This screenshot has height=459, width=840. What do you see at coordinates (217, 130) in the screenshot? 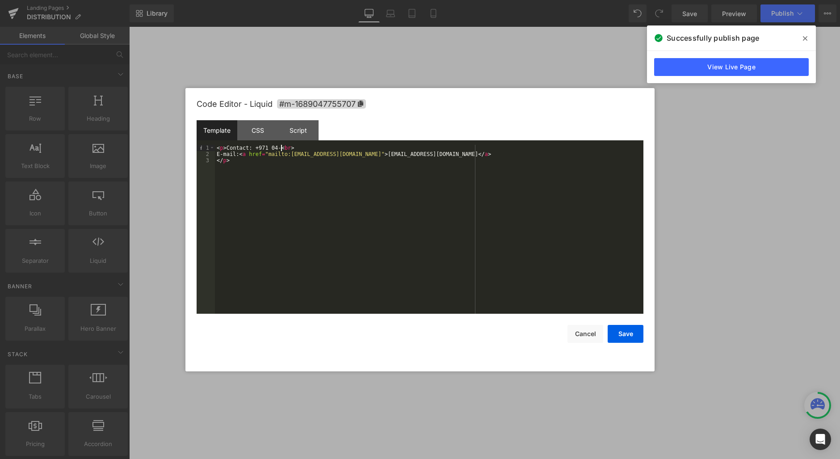
I see `div: Template` at bounding box center [217, 130].